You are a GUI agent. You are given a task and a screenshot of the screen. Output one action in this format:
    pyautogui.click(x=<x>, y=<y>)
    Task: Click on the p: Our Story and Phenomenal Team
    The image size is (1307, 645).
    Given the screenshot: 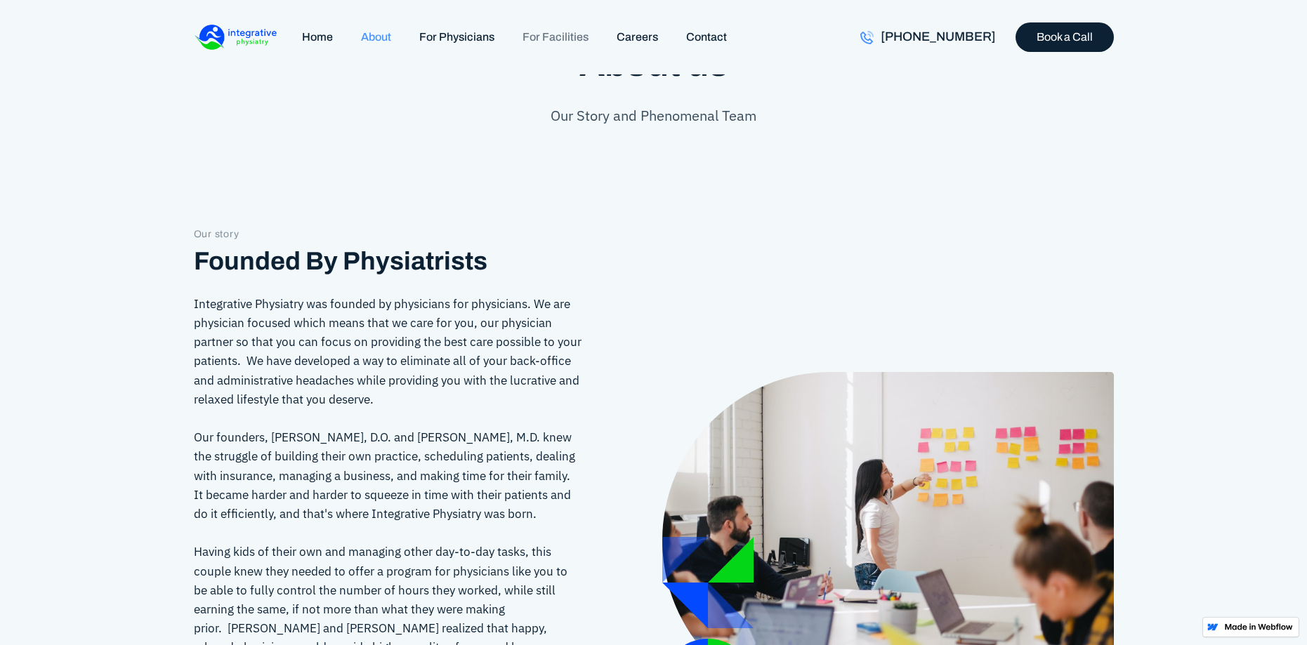 What is the action you would take?
    pyautogui.click(x=653, y=116)
    